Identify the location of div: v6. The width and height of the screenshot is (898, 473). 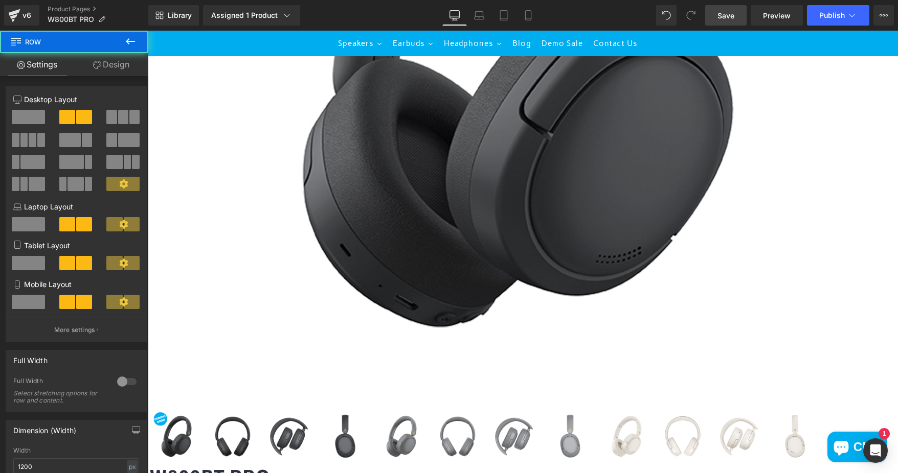
(27, 15).